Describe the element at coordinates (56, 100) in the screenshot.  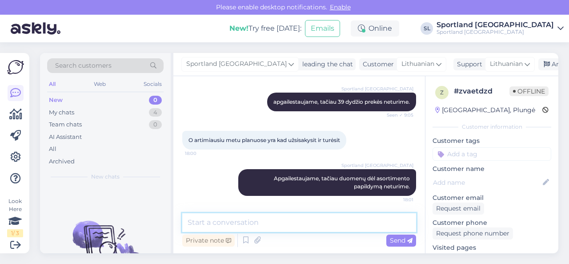
I see `div: New` at that location.